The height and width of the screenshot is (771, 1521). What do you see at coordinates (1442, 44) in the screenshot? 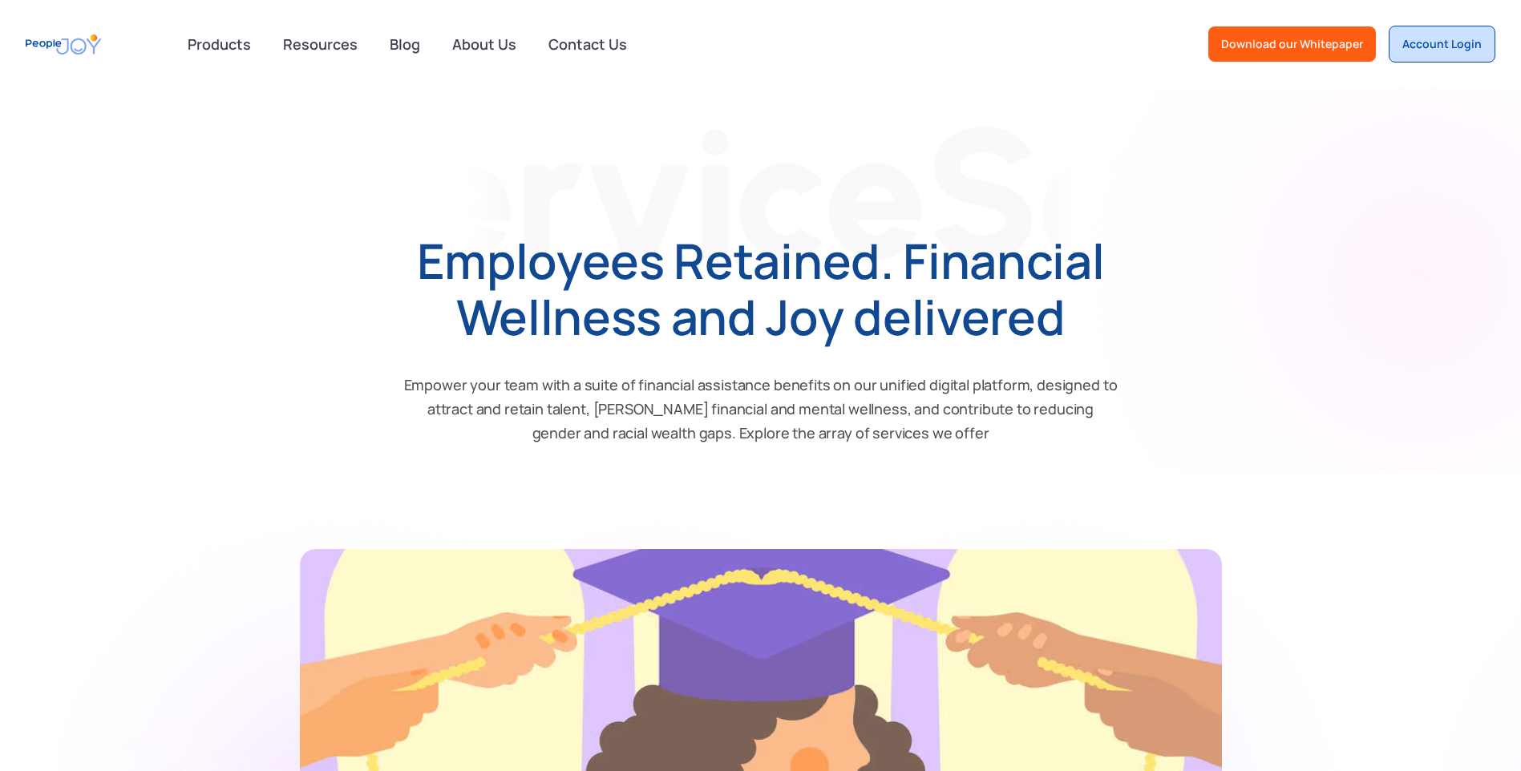
I see `a: Account Login` at bounding box center [1442, 44].